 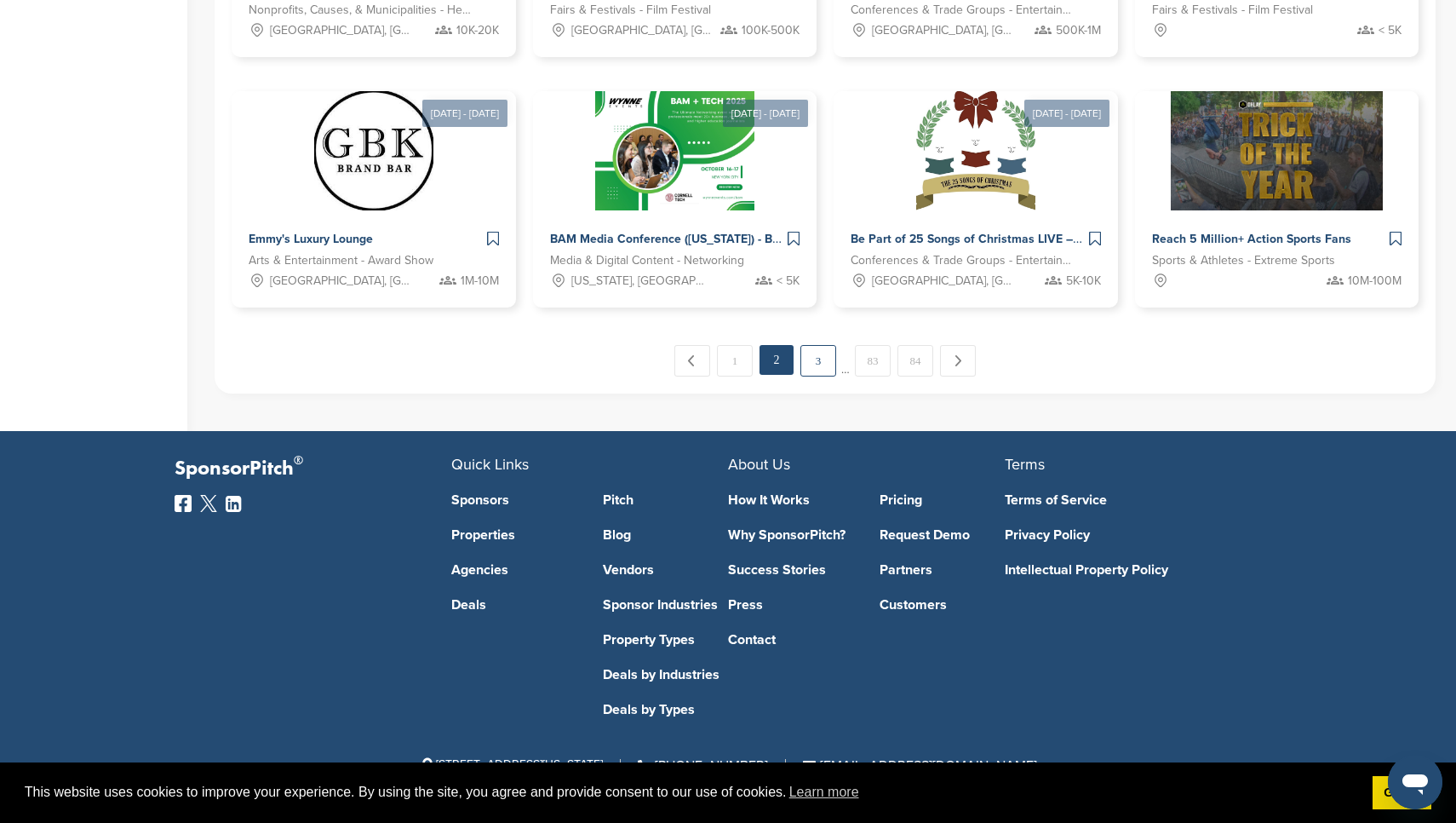 What do you see at coordinates (480, 281) in the screenshot?
I see `span: 1M-10M` at bounding box center [480, 281].